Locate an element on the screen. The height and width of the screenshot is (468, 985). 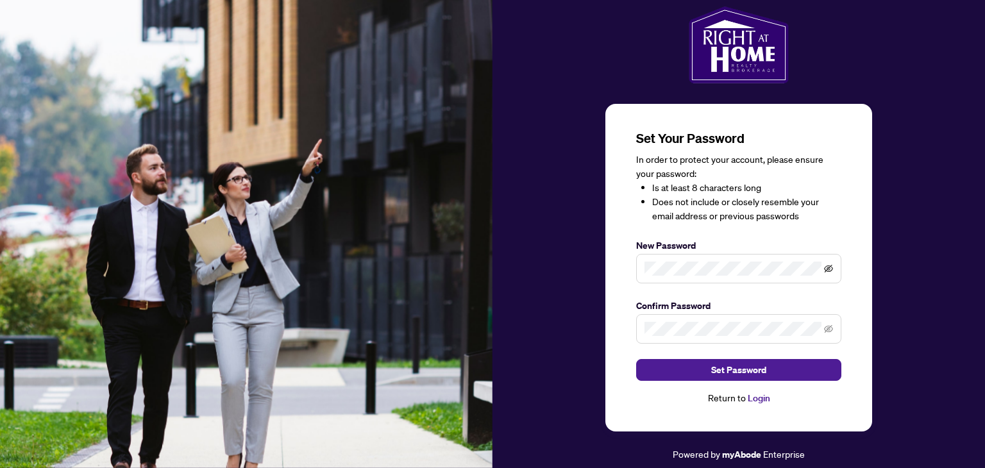
span: Powered by is located at coordinates (696, 454).